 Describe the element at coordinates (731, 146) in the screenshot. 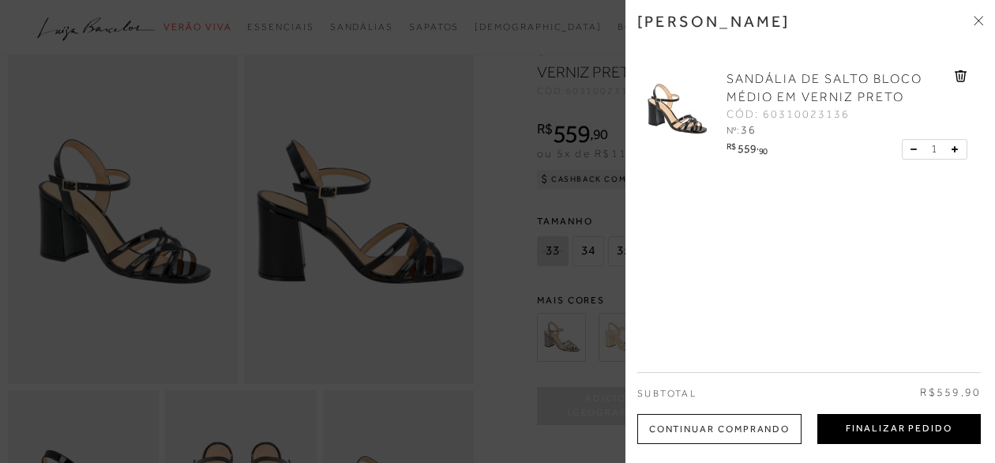

I see `i: R$` at that location.